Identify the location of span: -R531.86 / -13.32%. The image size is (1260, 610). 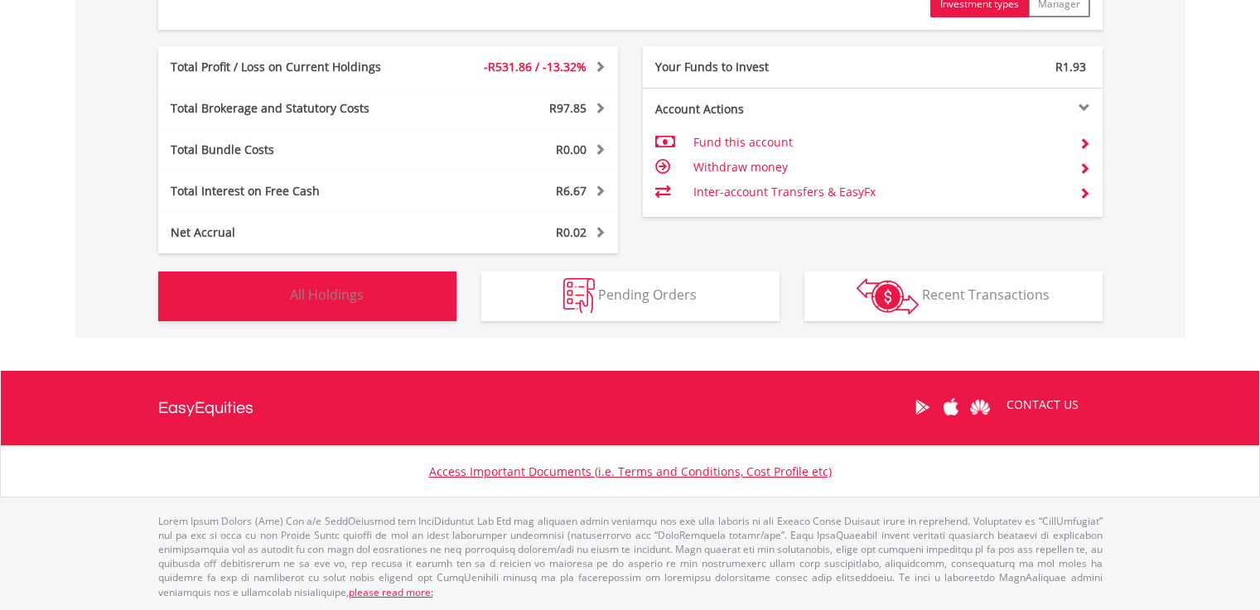
(535, 66).